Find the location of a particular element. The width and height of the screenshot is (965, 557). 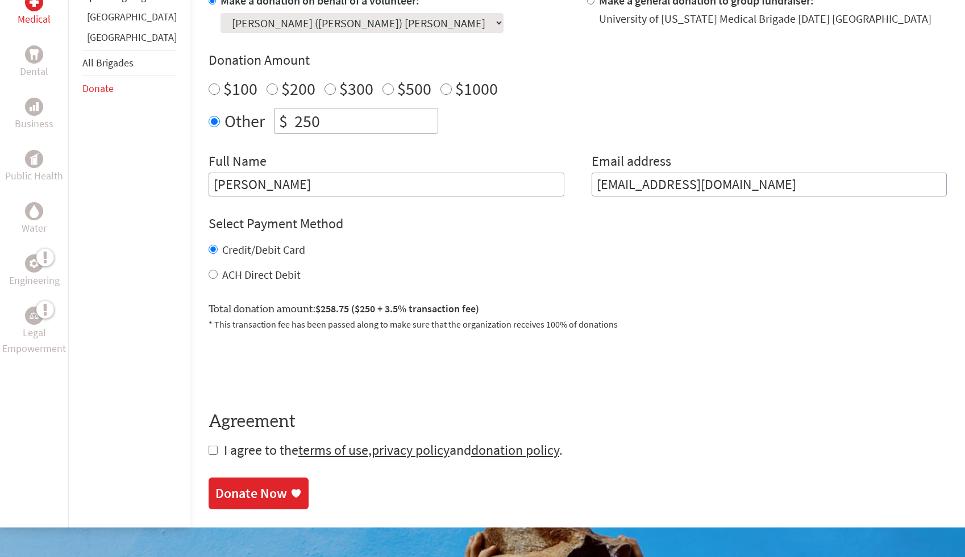

a: terms of use is located at coordinates (333, 450).